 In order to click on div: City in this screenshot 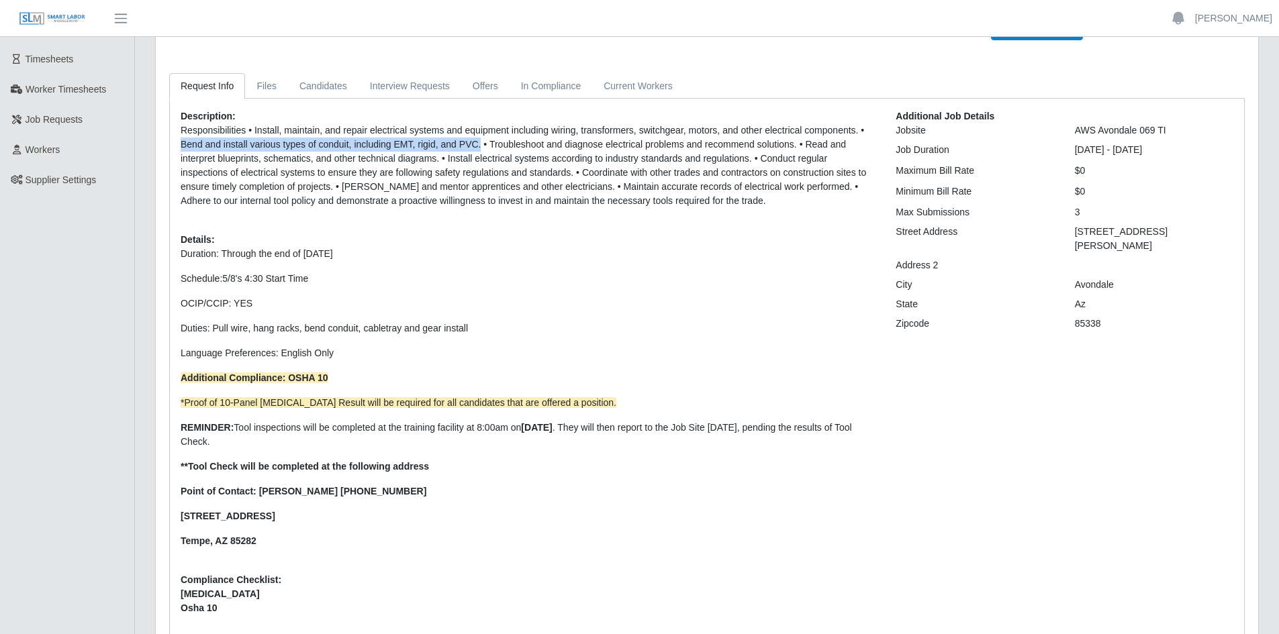, I will do `click(975, 285)`.